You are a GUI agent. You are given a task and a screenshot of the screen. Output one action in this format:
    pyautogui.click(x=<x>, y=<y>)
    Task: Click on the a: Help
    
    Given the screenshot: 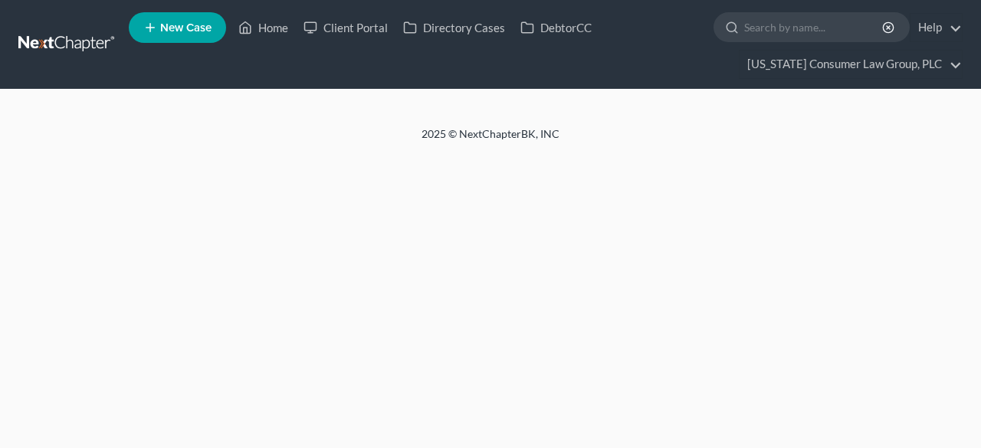 What is the action you would take?
    pyautogui.click(x=936, y=28)
    